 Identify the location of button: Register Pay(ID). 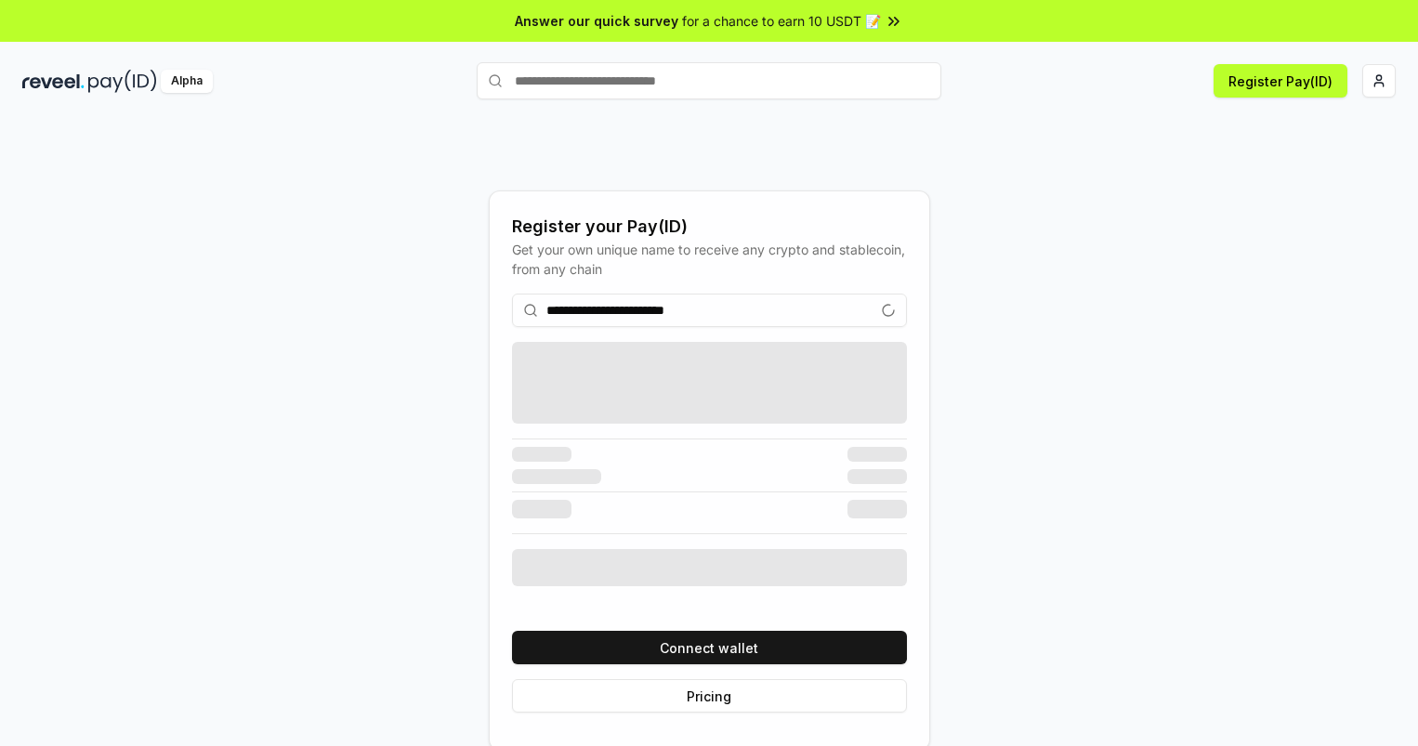
(1281, 81).